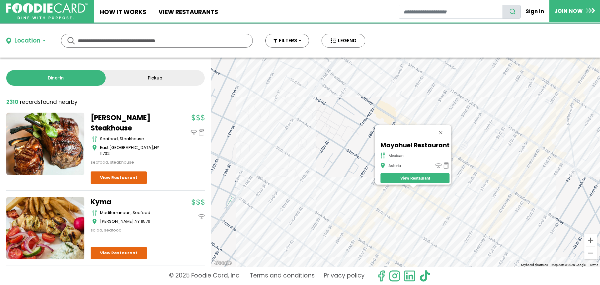 Image resolution: width=600 pixels, height=285 pixels. Describe the element at coordinates (27, 41) in the screenshot. I see `div: Location` at that location.